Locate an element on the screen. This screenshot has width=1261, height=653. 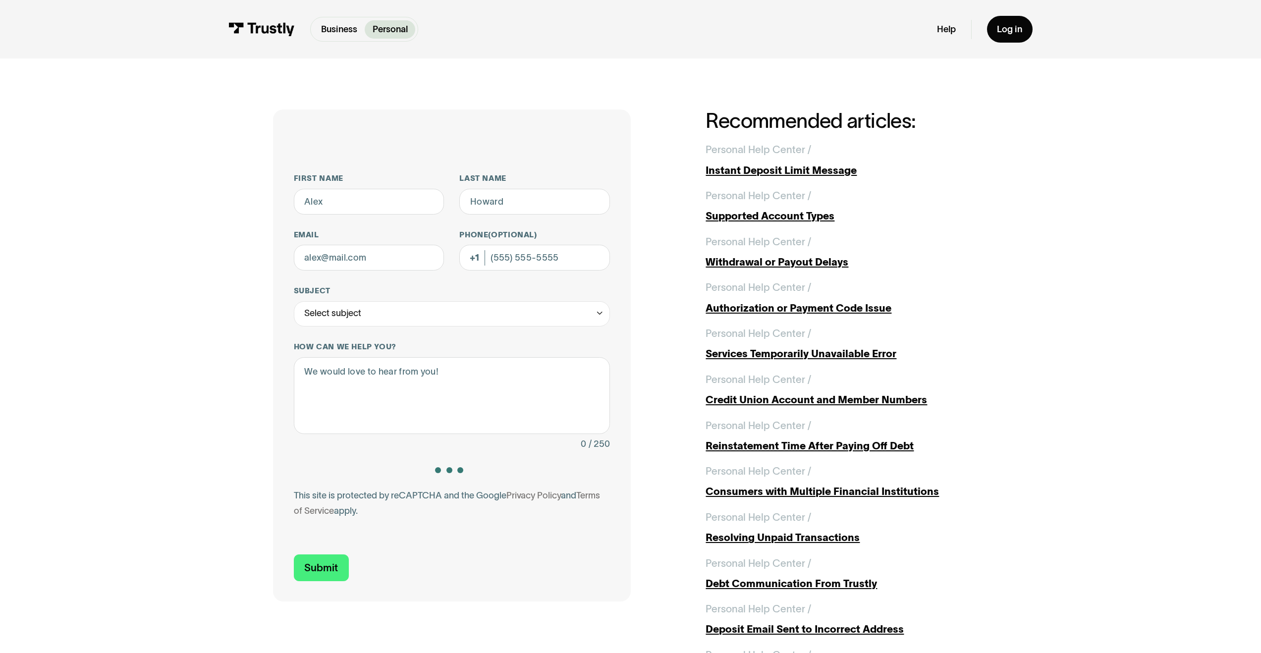
input: Alex is located at coordinates (369, 202).